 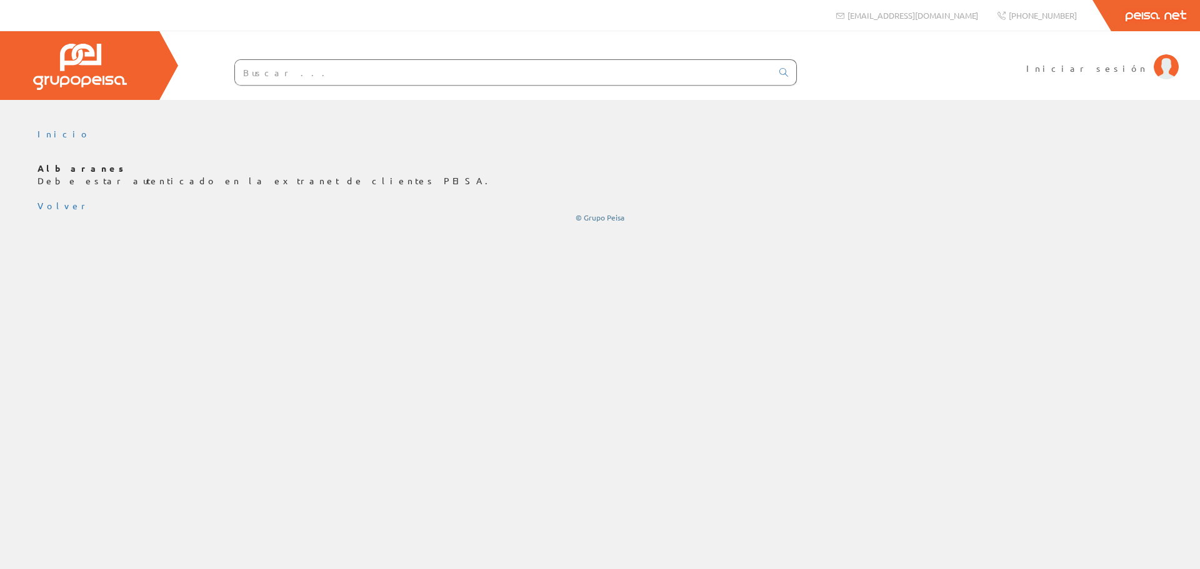 I want to click on a: Volver, so click(x=64, y=206).